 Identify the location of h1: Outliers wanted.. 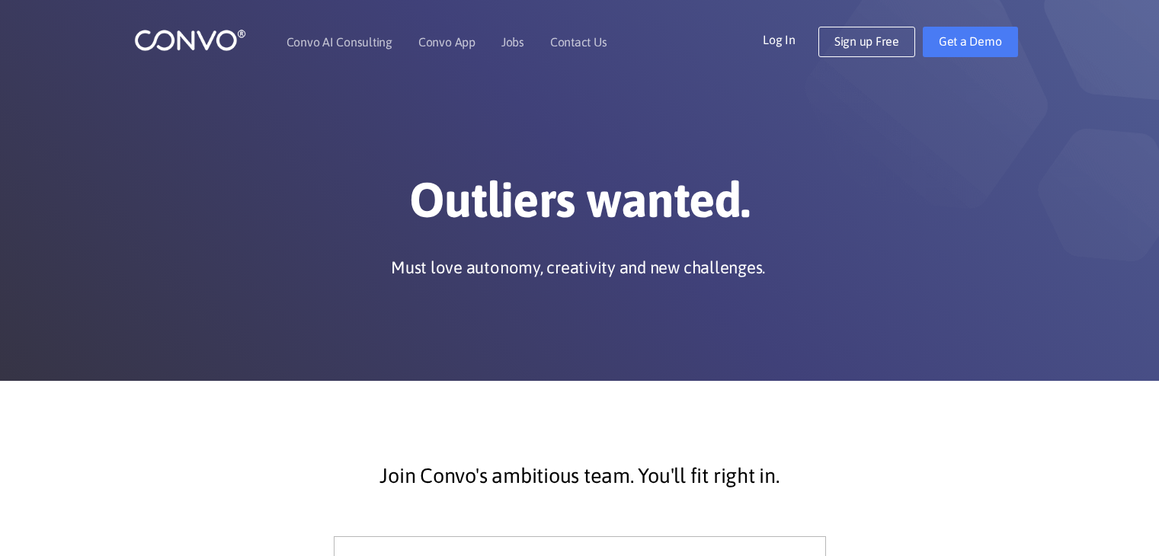
(580, 206).